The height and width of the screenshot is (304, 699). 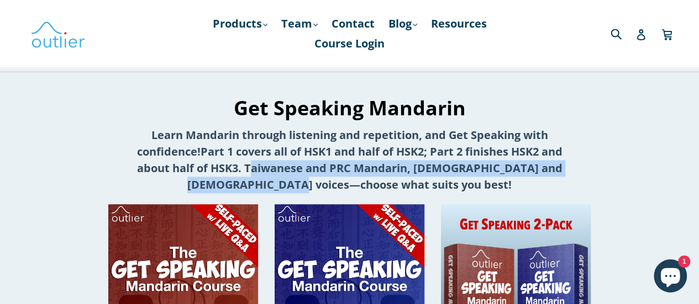 I want to click on input: Search, so click(x=623, y=33).